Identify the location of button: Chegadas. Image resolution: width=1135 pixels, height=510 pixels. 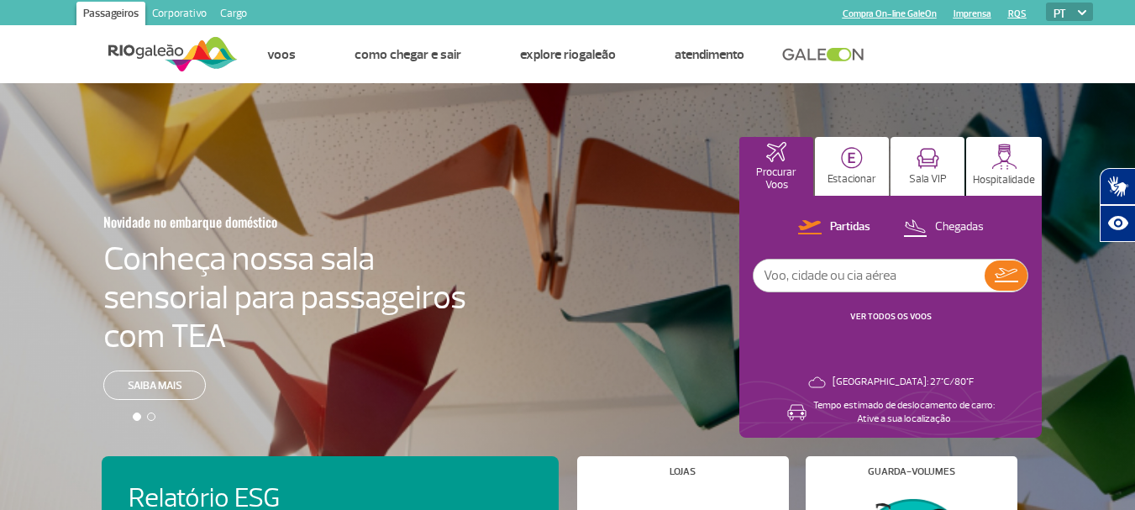
(943, 228).